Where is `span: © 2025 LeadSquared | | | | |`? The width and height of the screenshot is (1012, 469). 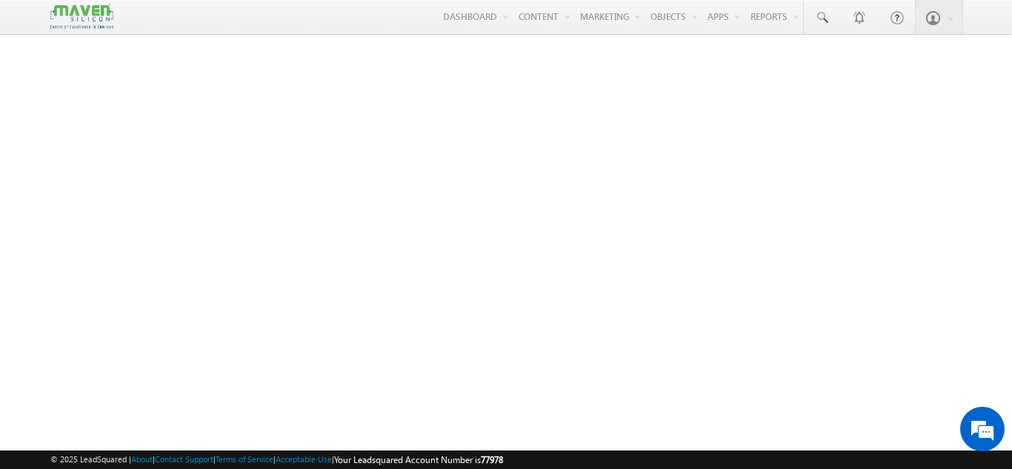 span: © 2025 LeadSquared | | | | | is located at coordinates (276, 460).